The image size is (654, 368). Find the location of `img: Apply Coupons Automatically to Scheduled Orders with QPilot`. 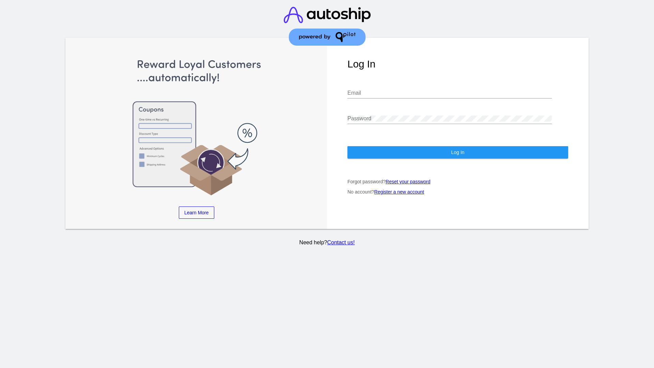

img: Apply Coupons Automatically to Scheduled Orders with QPilot is located at coordinates (196, 127).